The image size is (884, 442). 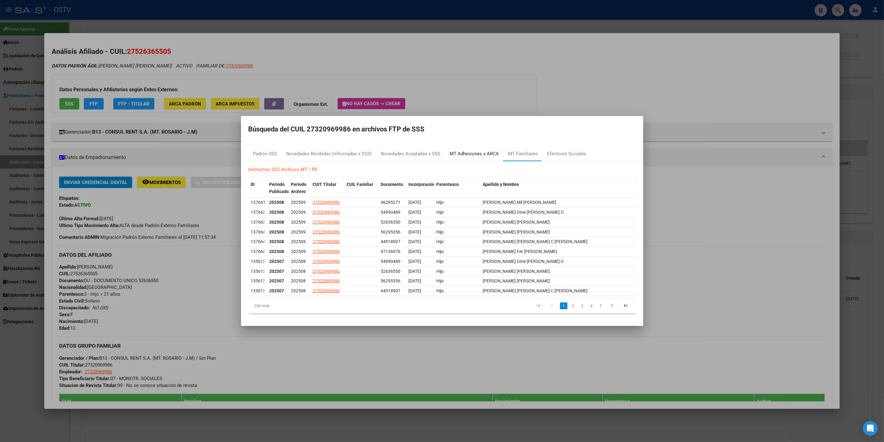 I want to click on div: Novedades Recibidas (informadas x SSS), so click(x=329, y=154).